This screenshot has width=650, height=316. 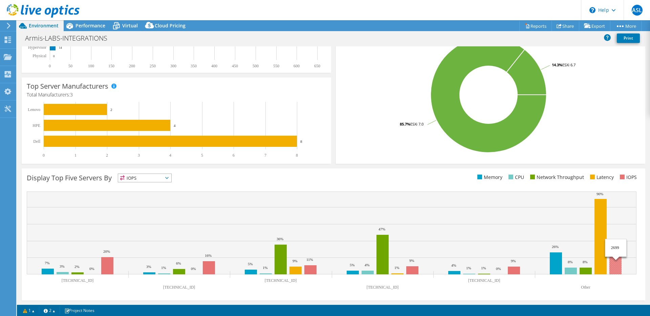 What do you see at coordinates (111, 66) in the screenshot?
I see `text: 150` at bounding box center [111, 66].